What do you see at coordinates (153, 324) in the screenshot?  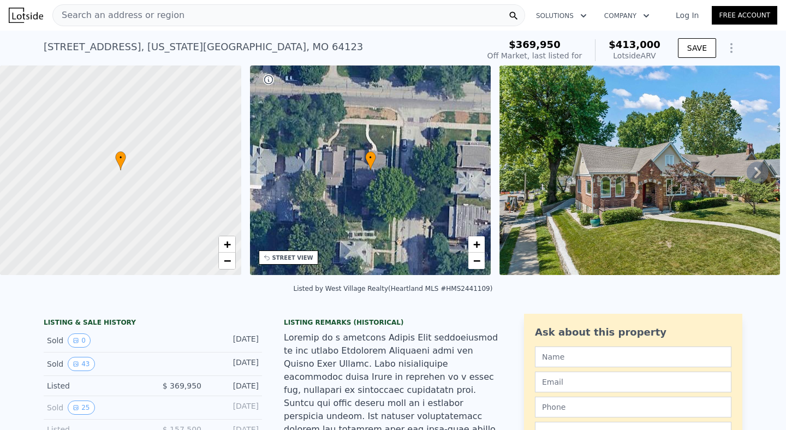 I see `div: LISTING & SALE HISTORY` at bounding box center [153, 324].